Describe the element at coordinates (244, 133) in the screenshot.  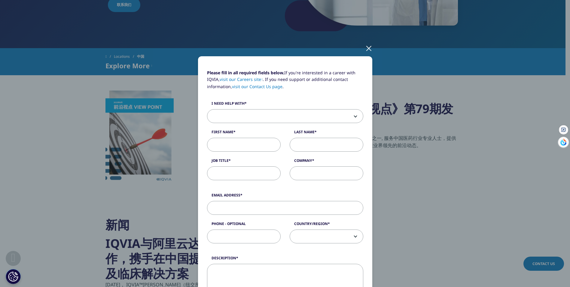
I see `label: First Name` at that location.